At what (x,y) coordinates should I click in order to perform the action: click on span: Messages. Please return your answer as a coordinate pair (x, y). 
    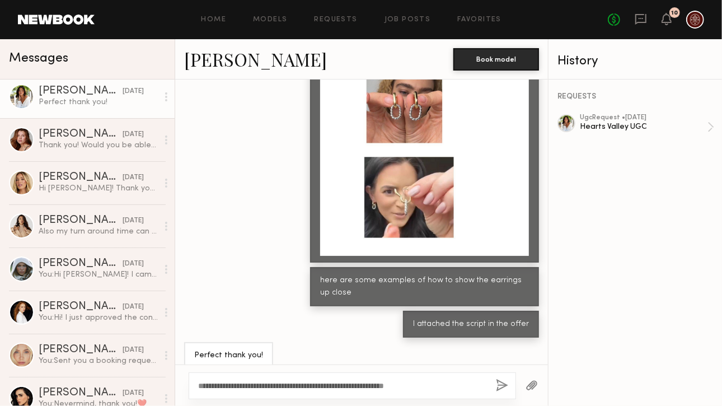
    Looking at the image, I should click on (39, 58).